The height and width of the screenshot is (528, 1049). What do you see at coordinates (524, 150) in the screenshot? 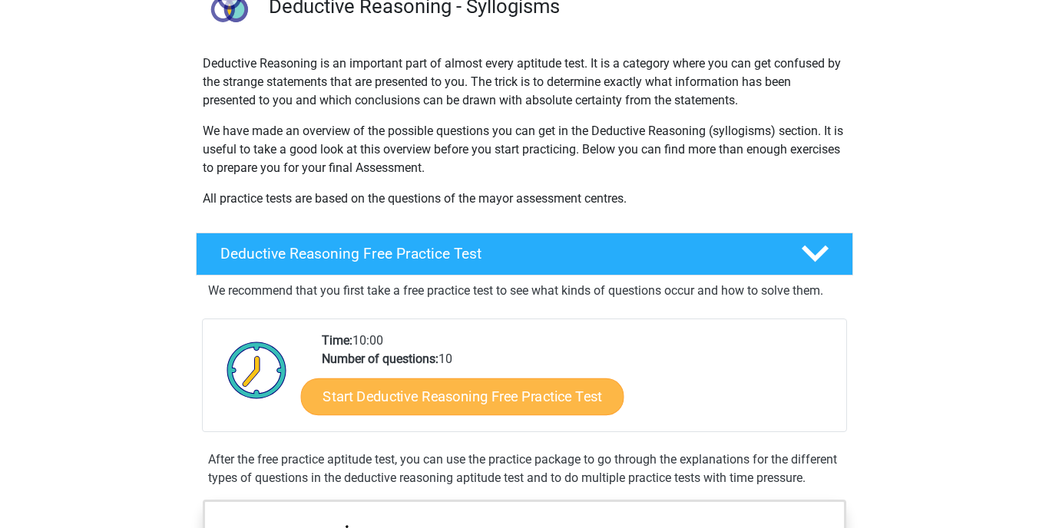
I see `p: We have made an overview of the possible questions you can get in the Deductive Reasoning (syllog...` at bounding box center [524, 150].